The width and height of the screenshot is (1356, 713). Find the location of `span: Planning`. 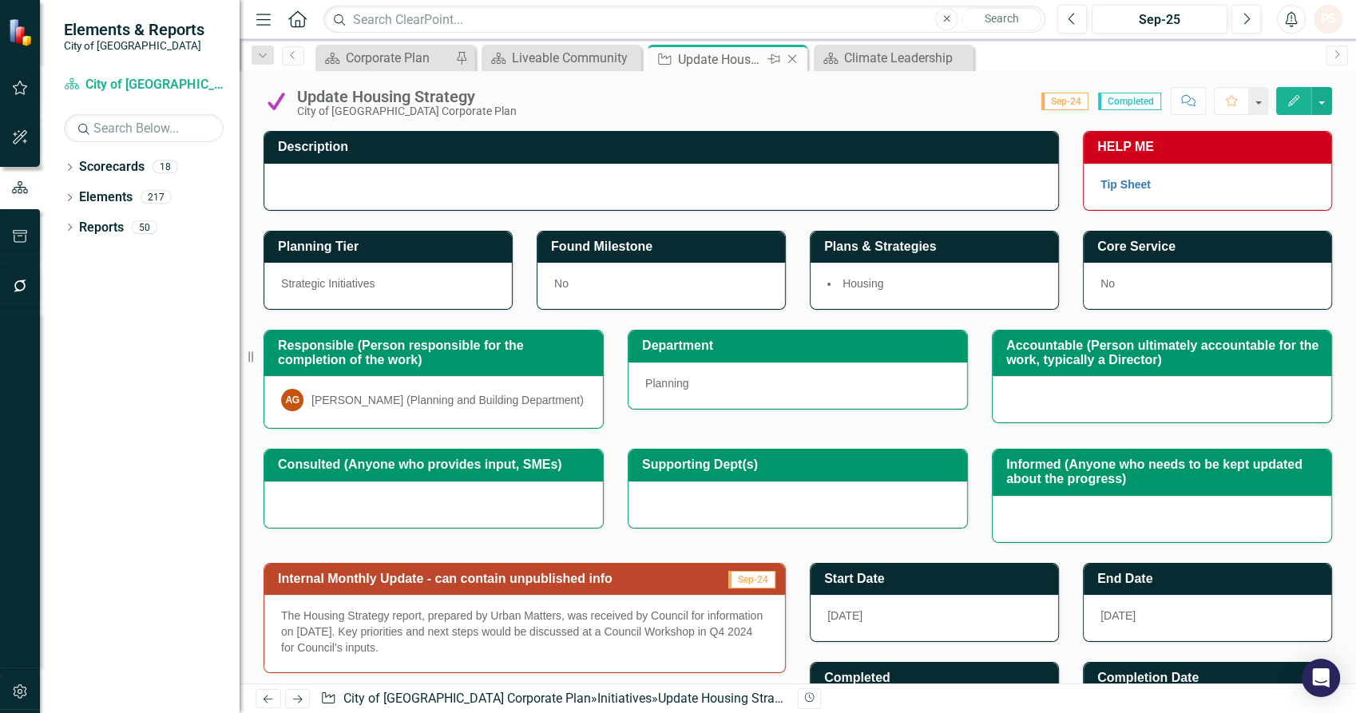

span: Planning is located at coordinates (667, 383).